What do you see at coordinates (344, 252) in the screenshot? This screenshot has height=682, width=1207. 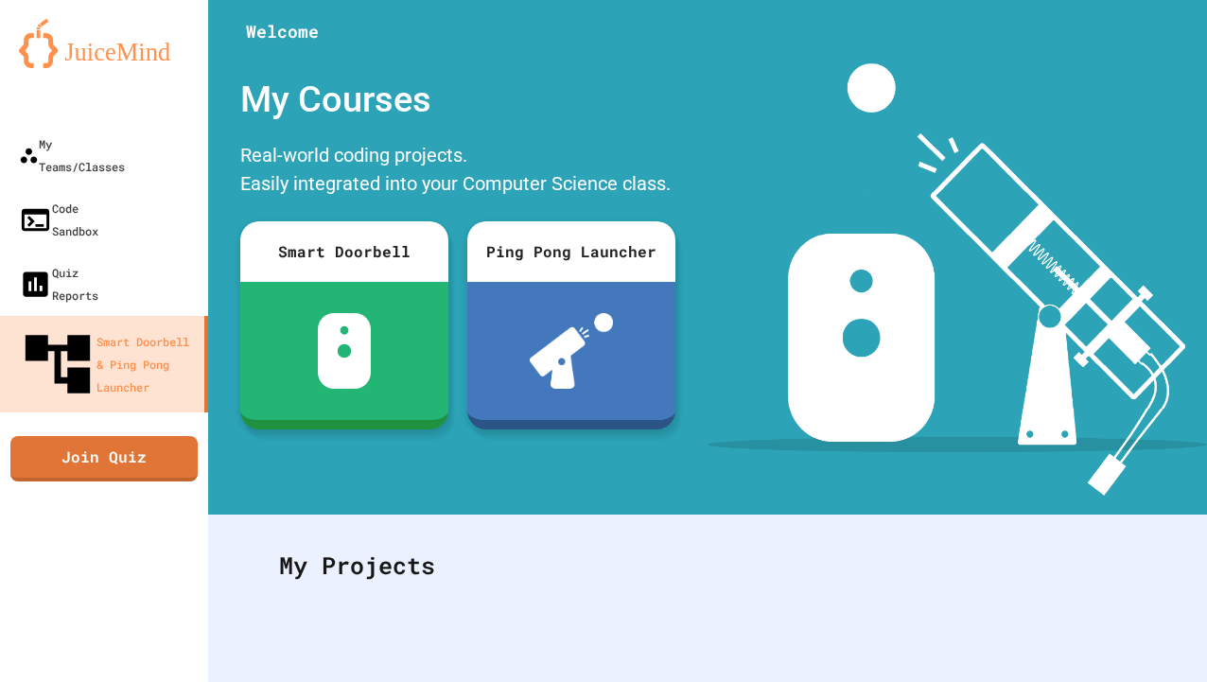 I see `div: Smart Doorbell` at bounding box center [344, 252].